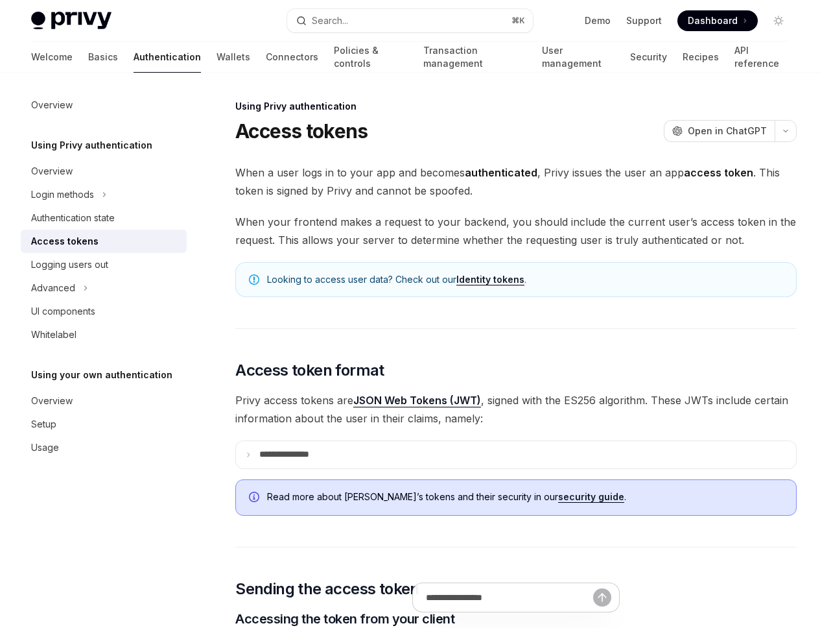  Describe the element at coordinates (719, 131) in the screenshot. I see `button: Open in ChatGPT` at that location.